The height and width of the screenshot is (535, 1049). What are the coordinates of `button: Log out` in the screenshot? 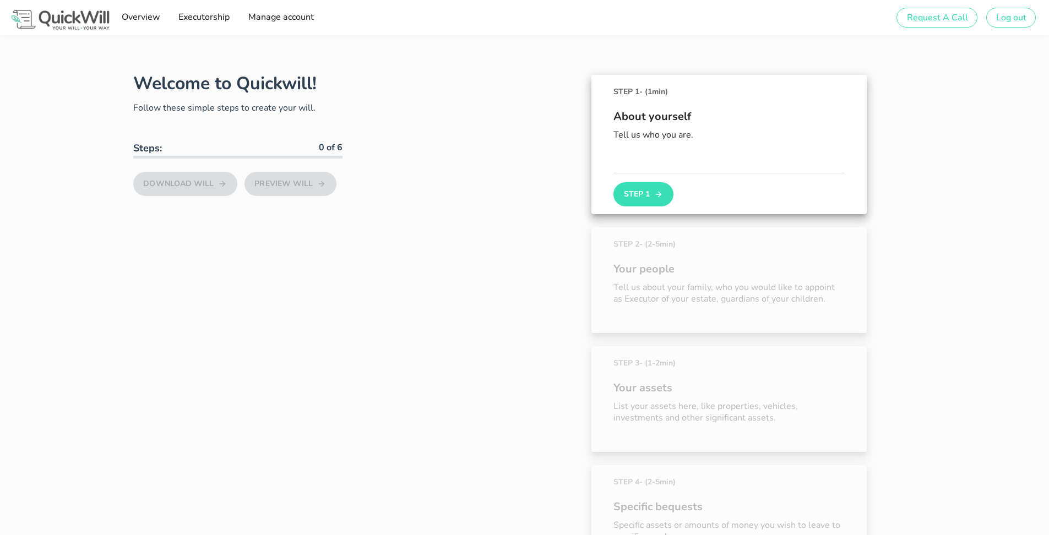 It's located at (1011, 18).